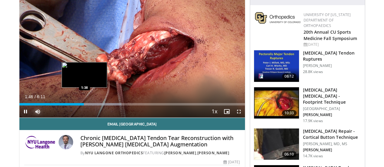  Describe the element at coordinates (239, 112) in the screenshot. I see `button: Fullscreen` at that location.